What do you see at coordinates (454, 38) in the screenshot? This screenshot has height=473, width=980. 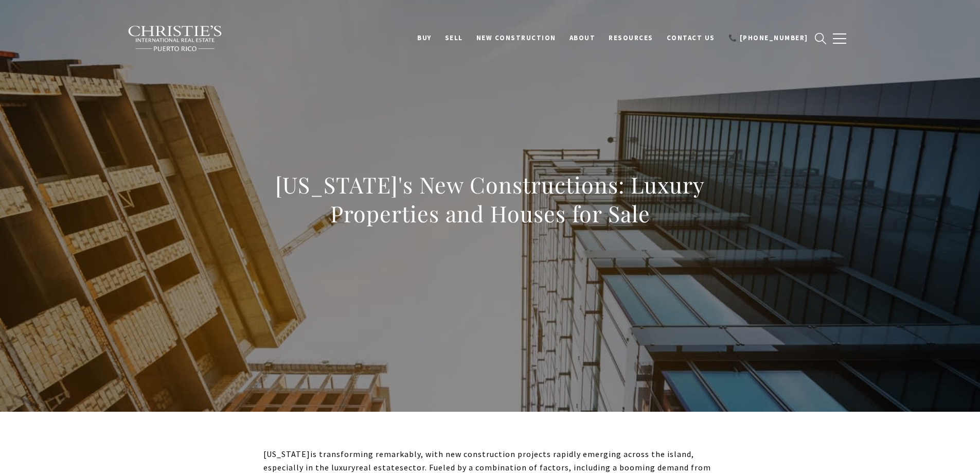 I see `a: SELL` at bounding box center [454, 38].